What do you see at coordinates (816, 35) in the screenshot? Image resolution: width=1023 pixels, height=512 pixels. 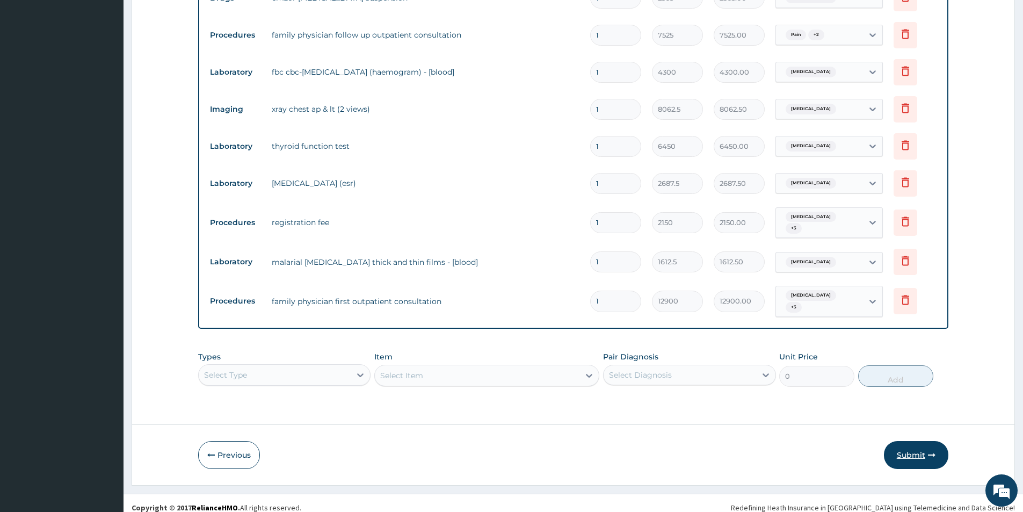 I see `span: + 2` at bounding box center [816, 35].